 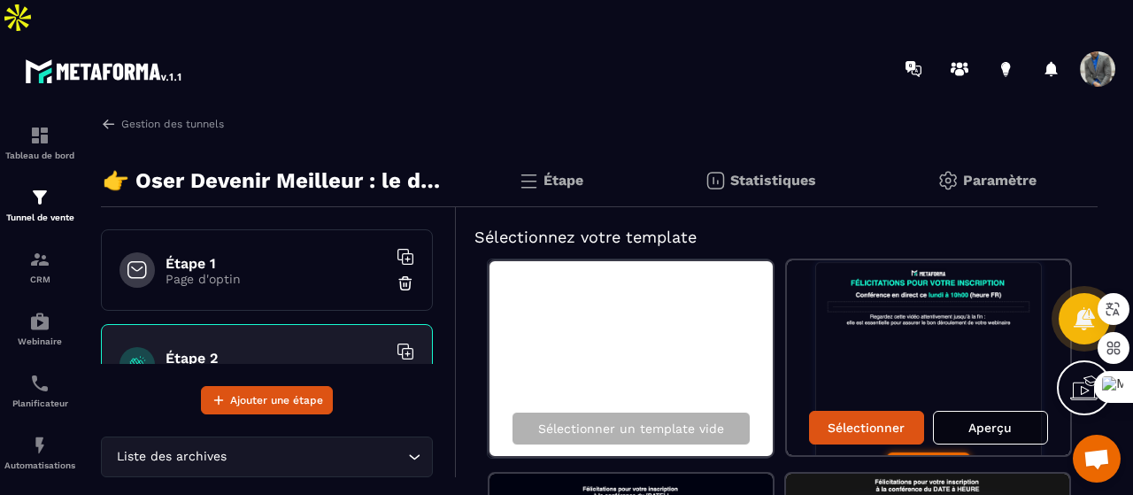 I want to click on img: image, so click(x=929, y=358).